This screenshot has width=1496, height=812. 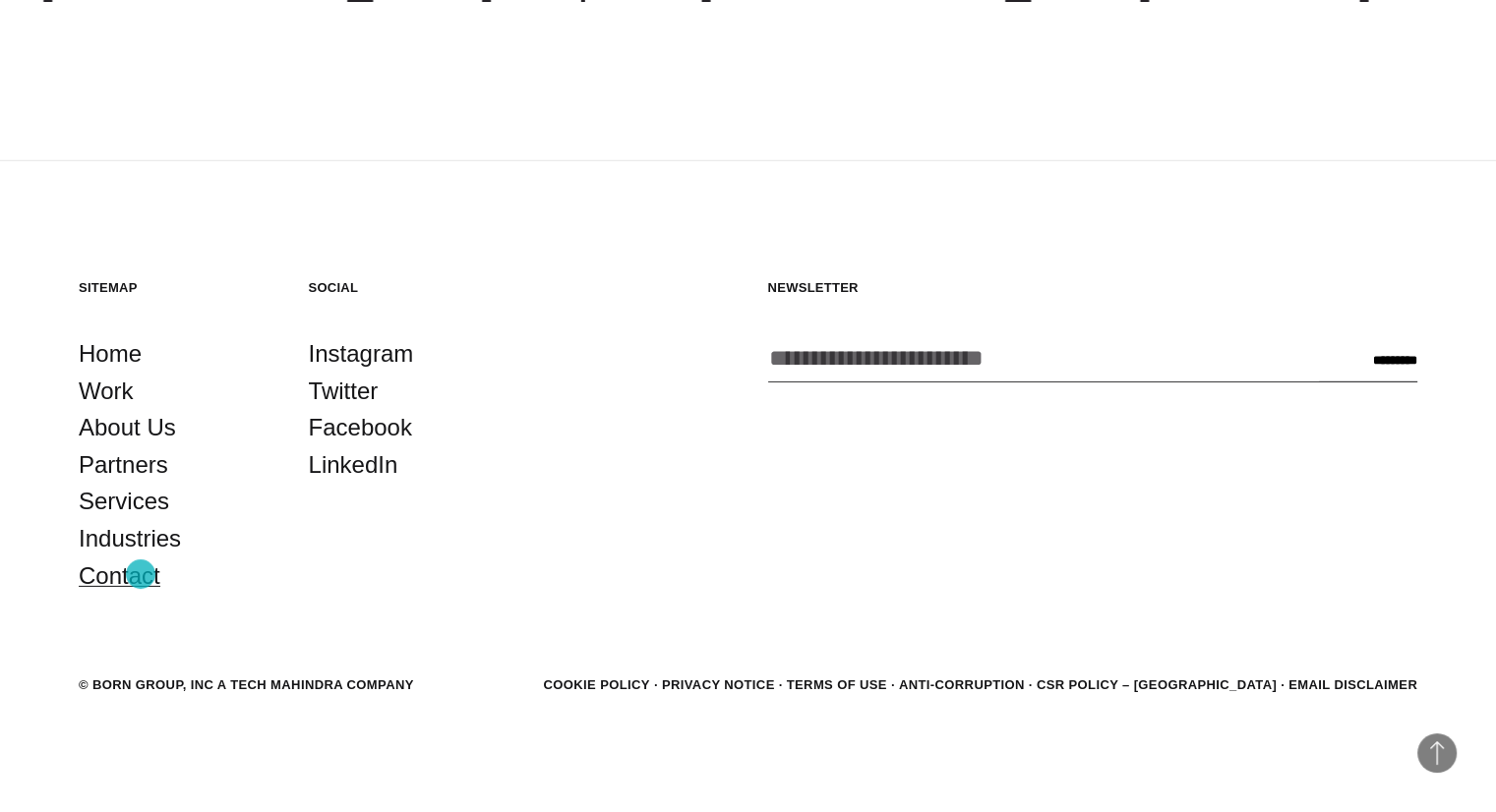 What do you see at coordinates (174, 287) in the screenshot?
I see `h5: Sitemap` at bounding box center [174, 287].